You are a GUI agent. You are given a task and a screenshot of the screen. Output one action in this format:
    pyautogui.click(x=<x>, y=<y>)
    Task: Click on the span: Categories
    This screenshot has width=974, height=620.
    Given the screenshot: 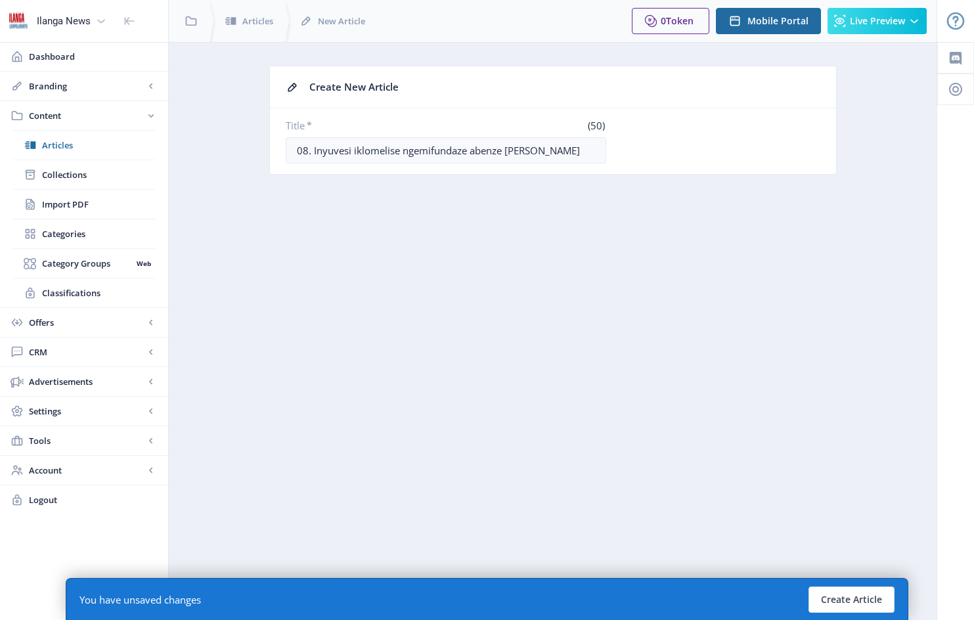 What is the action you would take?
    pyautogui.click(x=98, y=234)
    